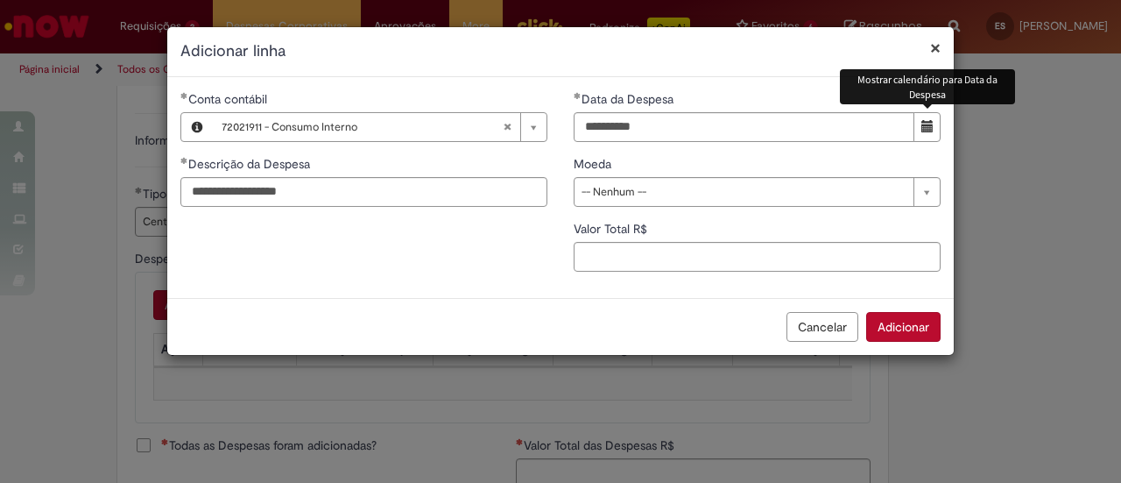 The width and height of the screenshot is (1121, 483). Describe the element at coordinates (612, 229) in the screenshot. I see `span: Valor Total R$` at that location.